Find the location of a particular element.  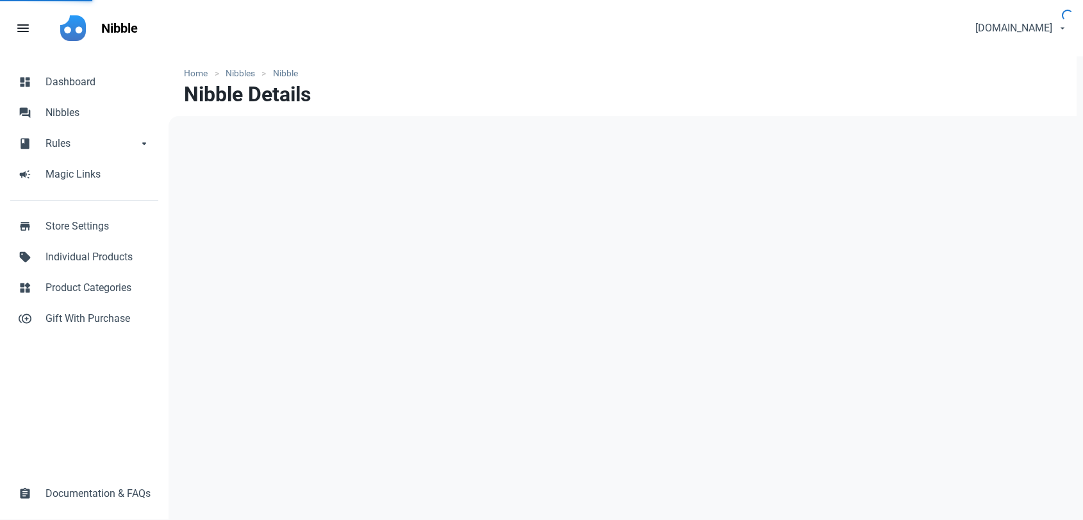

a: Nibble is located at coordinates (119, 28).